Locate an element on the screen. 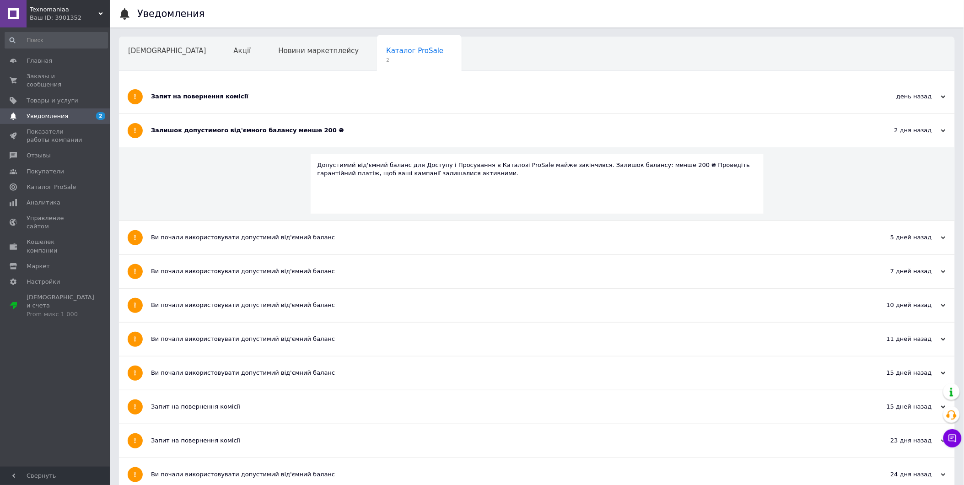 This screenshot has width=964, height=485. div: Допустимий від'ємний баланс для Доступу і Просування в Каталозі ProSale майже закінчився. Залишок... is located at coordinates (537, 169).